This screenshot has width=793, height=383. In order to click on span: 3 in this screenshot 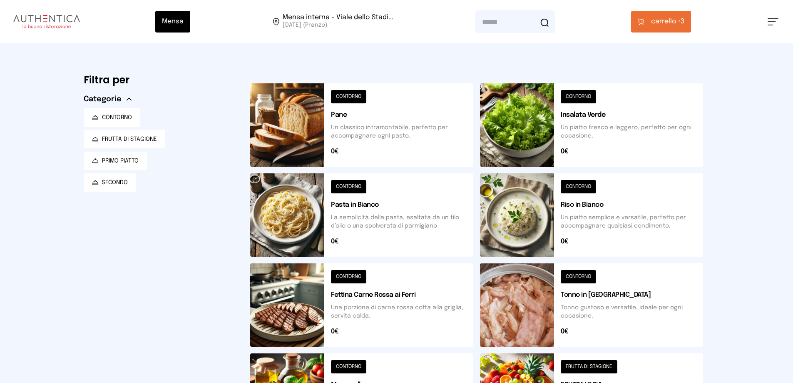, I will do `click(668, 22)`.